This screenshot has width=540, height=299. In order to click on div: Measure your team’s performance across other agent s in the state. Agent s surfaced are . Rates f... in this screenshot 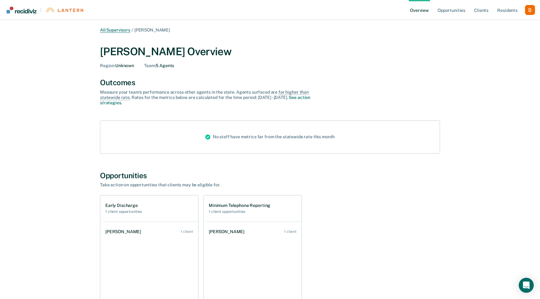, I will do `click(209, 97)`.